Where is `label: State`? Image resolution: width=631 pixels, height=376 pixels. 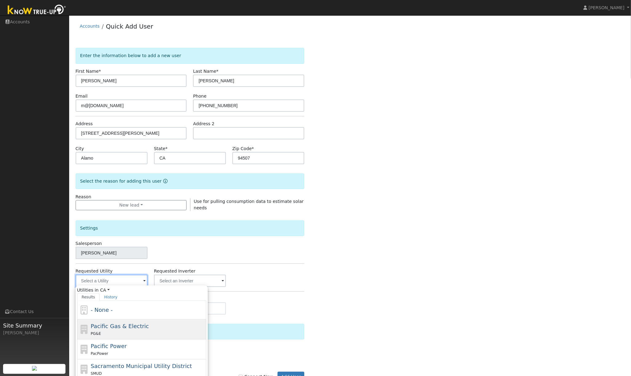
label: State is located at coordinates (161, 149).